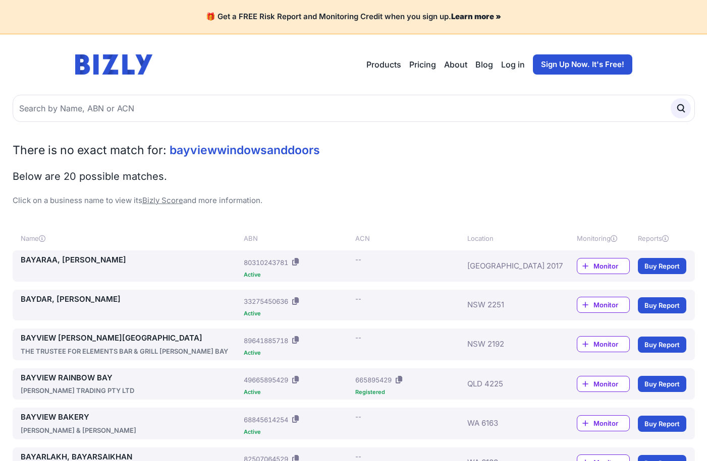 This screenshot has height=461, width=707. I want to click on a: About, so click(455, 65).